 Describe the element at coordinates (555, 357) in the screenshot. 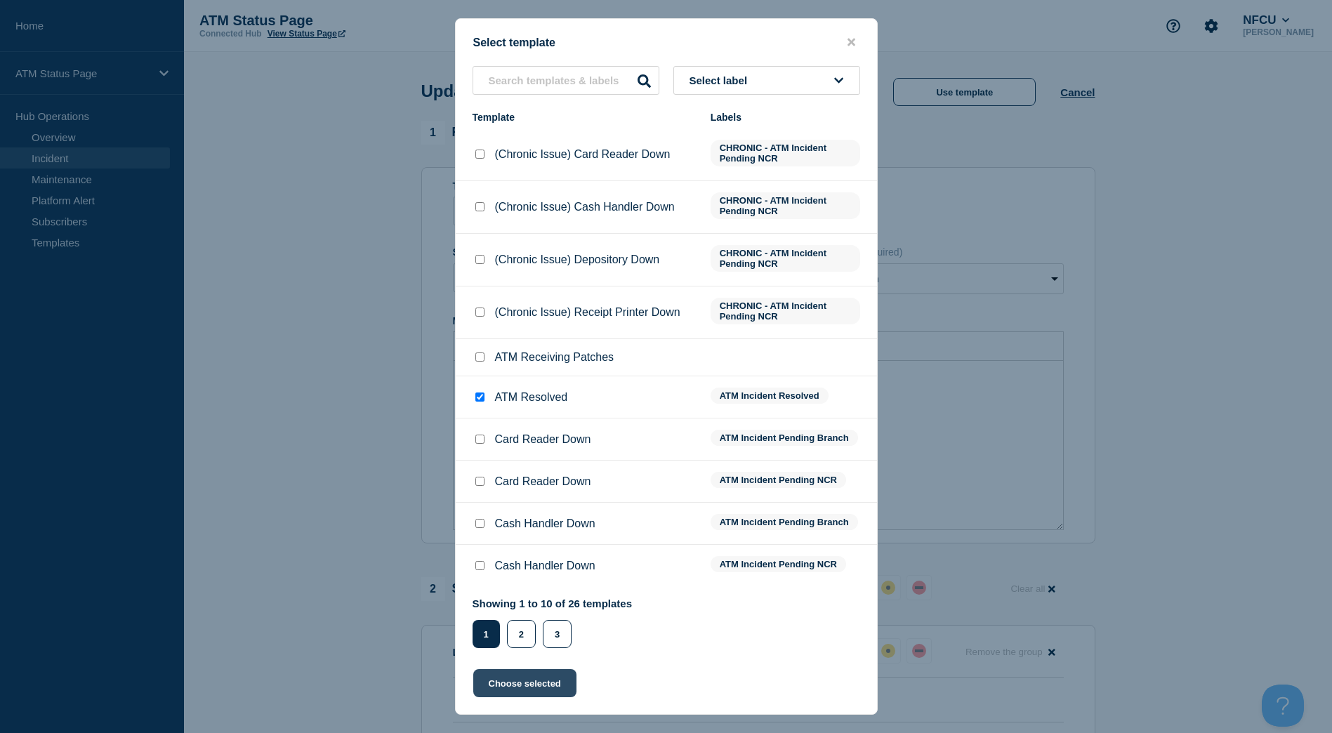

I see `p: ATM Receiving Patches` at that location.